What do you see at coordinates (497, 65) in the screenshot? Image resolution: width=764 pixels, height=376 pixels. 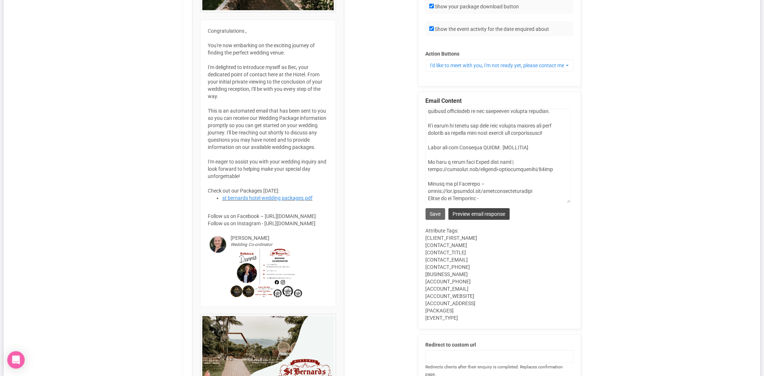 I see `span: I'd like to meet with you, I'm not ready yet, please contact me later, I'd like to know more` at bounding box center [497, 65].